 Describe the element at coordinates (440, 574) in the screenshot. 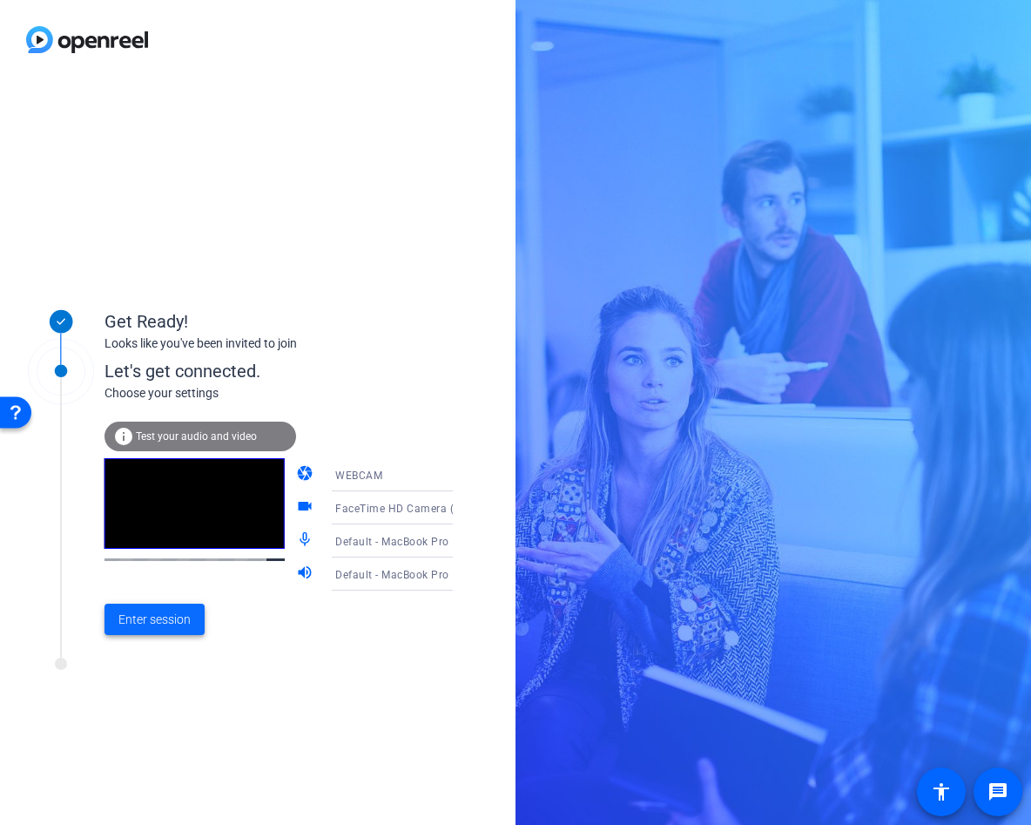

I see `span: Default - MacBook Pro Speakers (Built-in)` at that location.